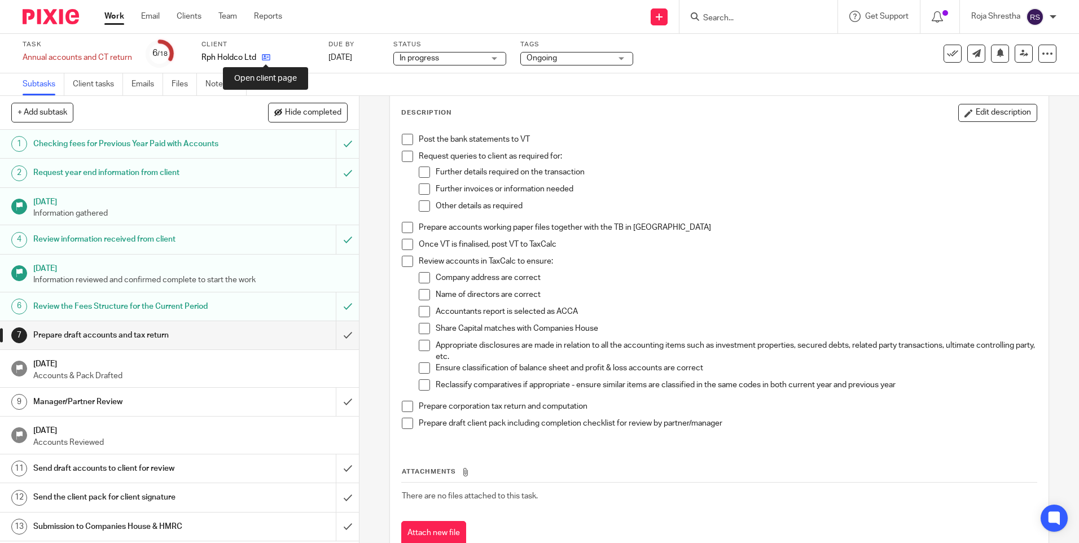  Describe the element at coordinates (736, 368) in the screenshot. I see `p: Ensure classification of balance sheet and profit & loss accounts are correct` at that location.